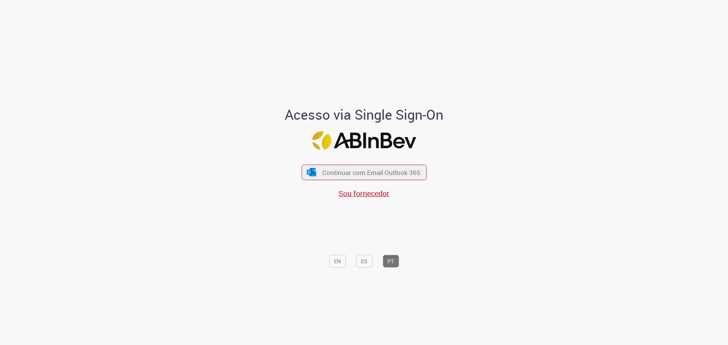 Image resolution: width=728 pixels, height=345 pixels. I want to click on span: Sou fornecedor, so click(364, 193).